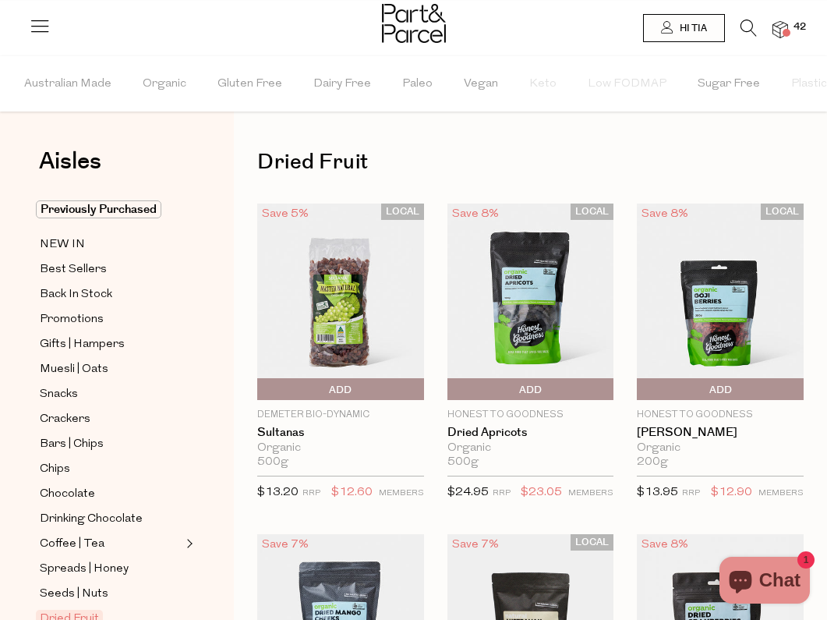  Describe the element at coordinates (68, 84) in the screenshot. I see `span: Australian Made` at that location.